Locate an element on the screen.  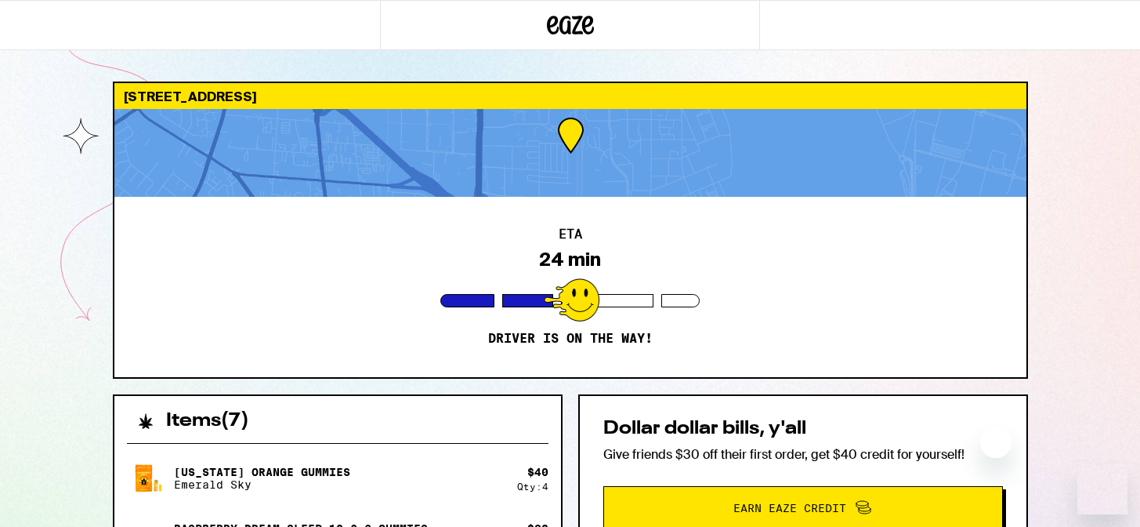
div: $ 40 is located at coordinates (538, 472).